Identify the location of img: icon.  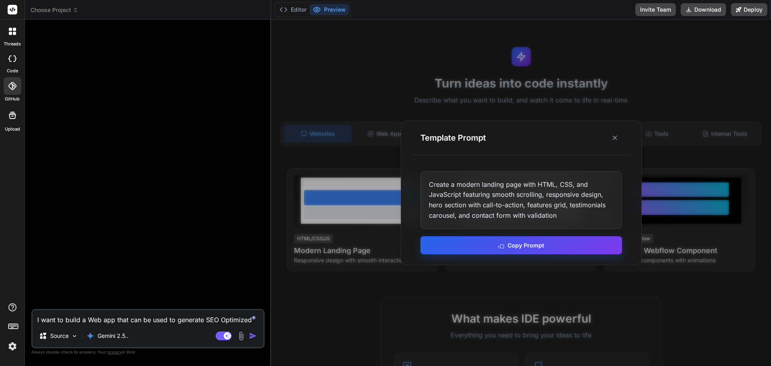
(253, 336).